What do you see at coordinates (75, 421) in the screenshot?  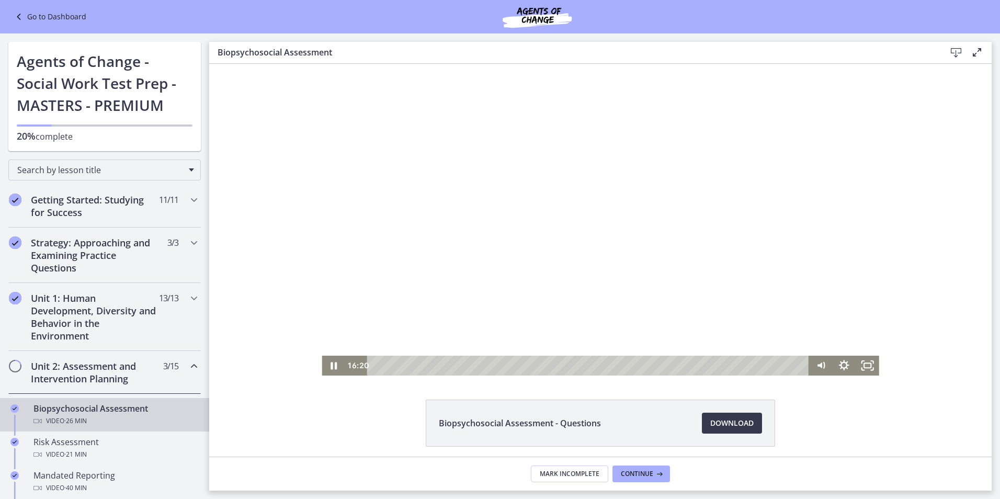 I see `span: · 26 min` at bounding box center [75, 421].